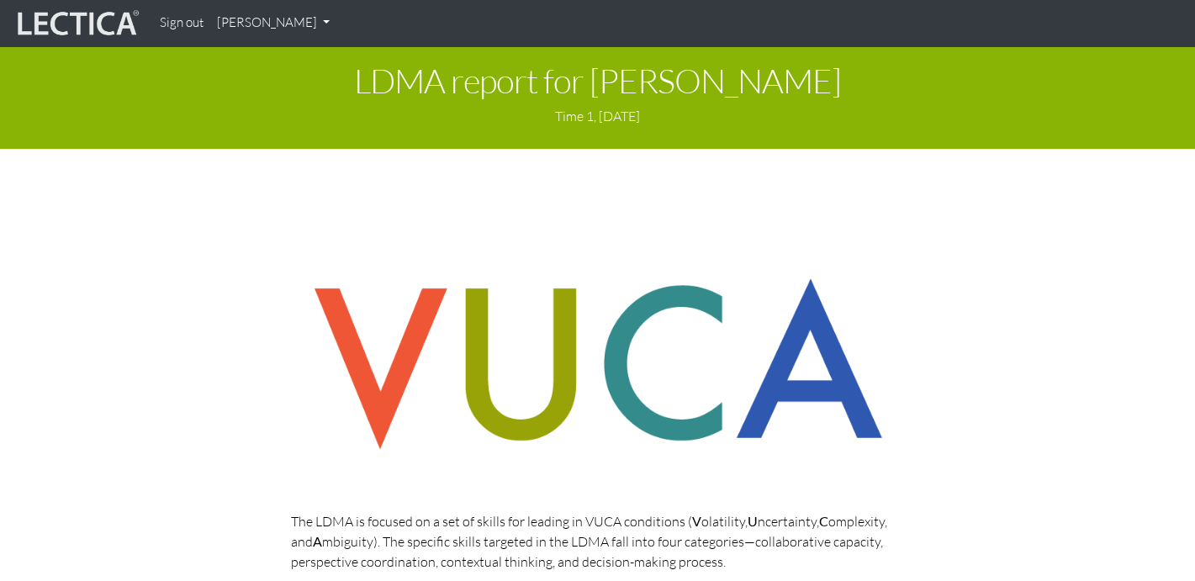 This screenshot has width=1195, height=581. I want to click on strong: C, so click(823, 521).